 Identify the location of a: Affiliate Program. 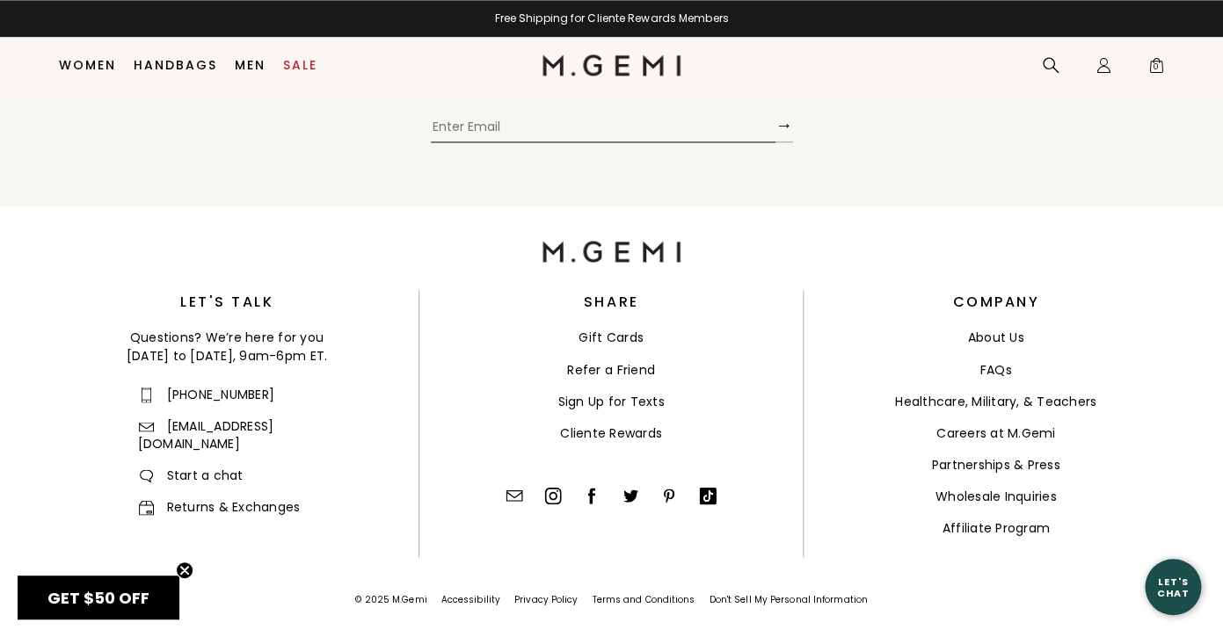
(995, 528).